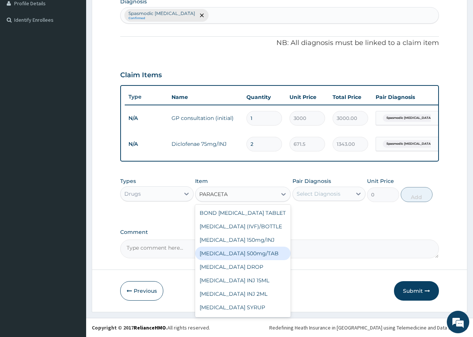  I want to click on strong: Copyright © 2017 ., so click(130, 327).